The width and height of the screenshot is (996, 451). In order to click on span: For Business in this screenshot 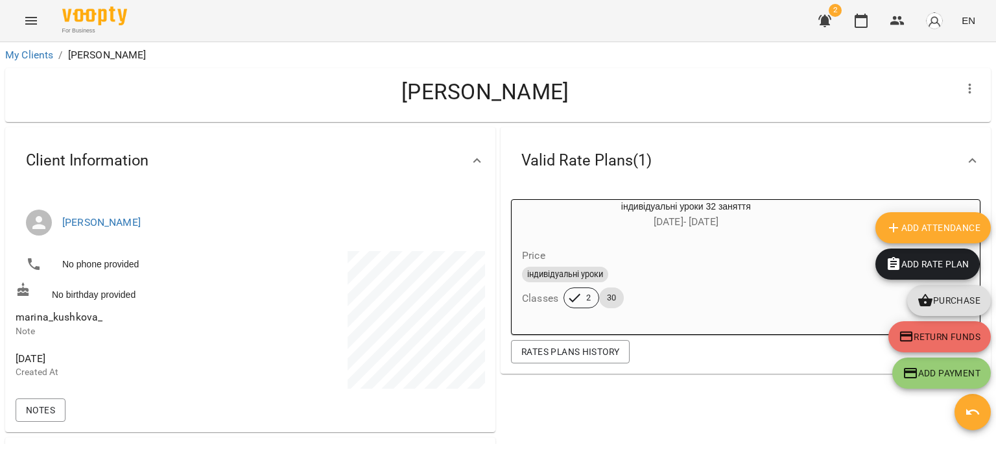, I will do `click(95, 30)`.